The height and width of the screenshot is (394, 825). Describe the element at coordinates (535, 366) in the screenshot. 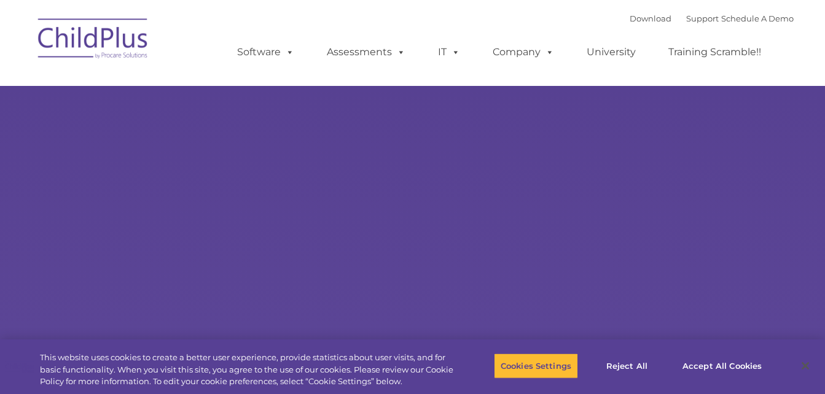

I see `button: Cookies Settings` at that location.